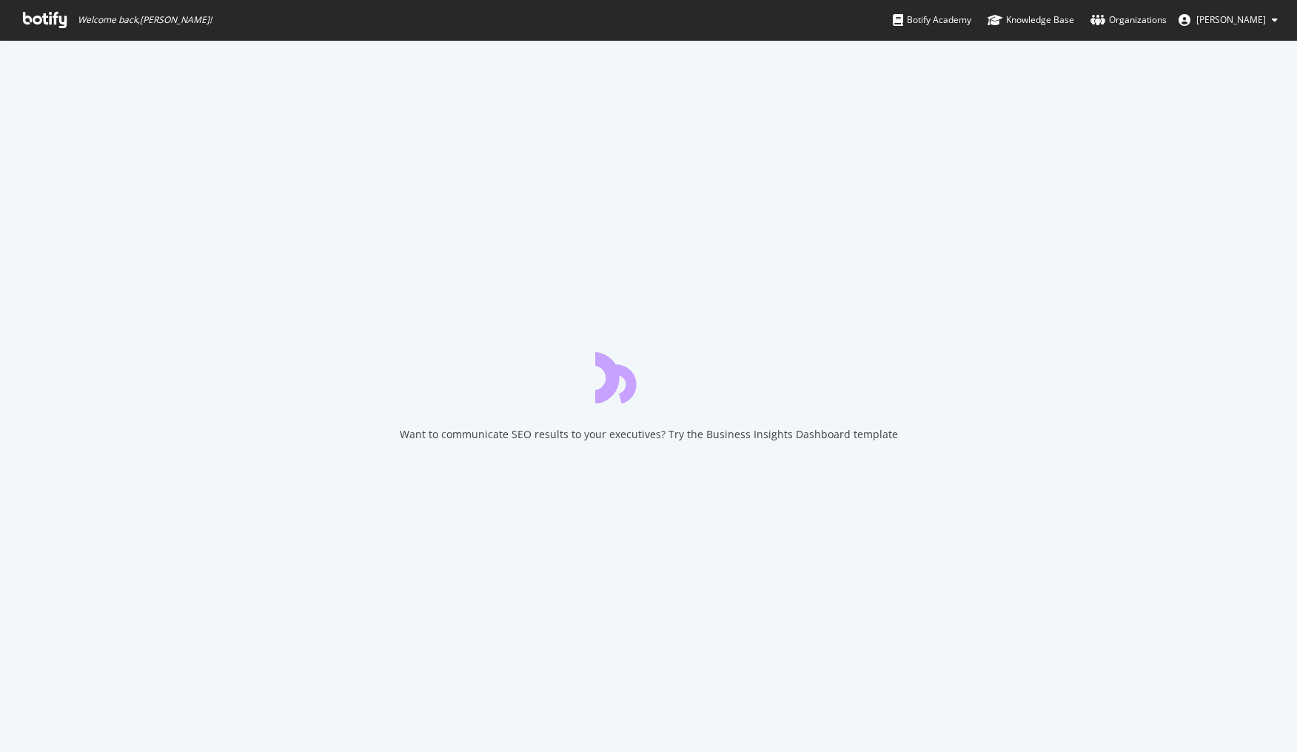 This screenshot has height=752, width=1297. I want to click on div: Knowledge Base, so click(1030, 20).